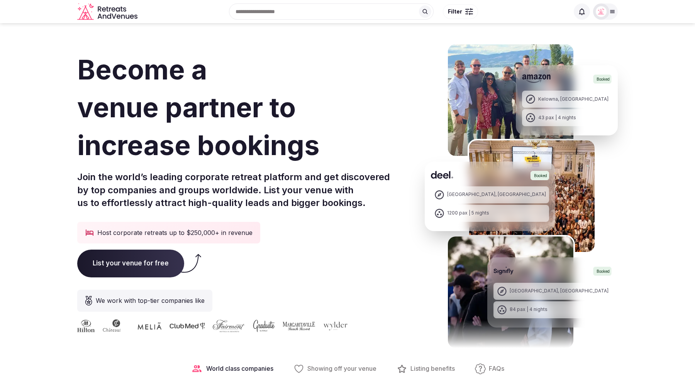 The height and width of the screenshot is (375, 695). What do you see at coordinates (455, 12) in the screenshot?
I see `span: Filter` at bounding box center [455, 12].